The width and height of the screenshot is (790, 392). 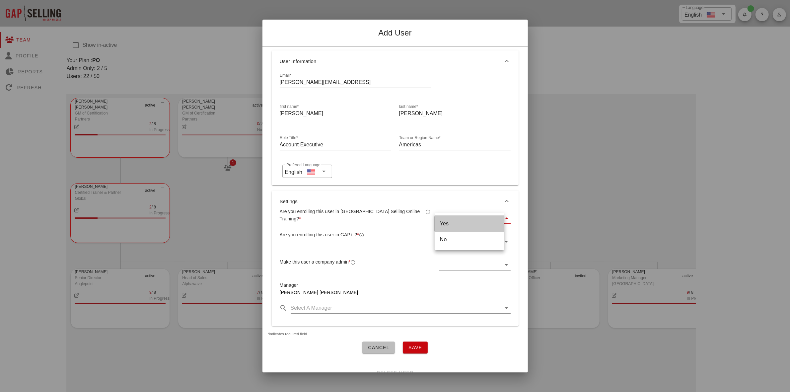 What do you see at coordinates (415, 347) in the screenshot?
I see `span: Save` at bounding box center [415, 347].